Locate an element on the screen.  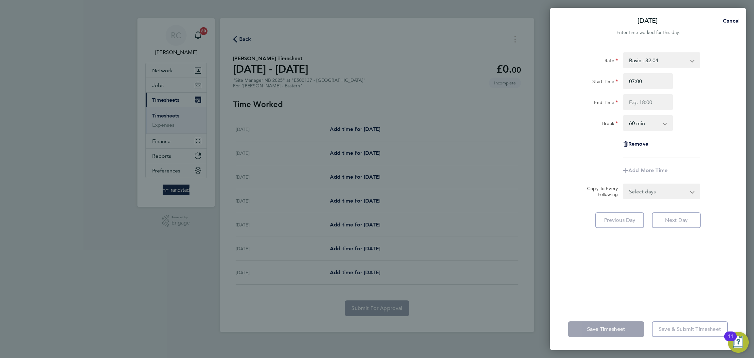
button: Cancel is located at coordinates (729, 21).